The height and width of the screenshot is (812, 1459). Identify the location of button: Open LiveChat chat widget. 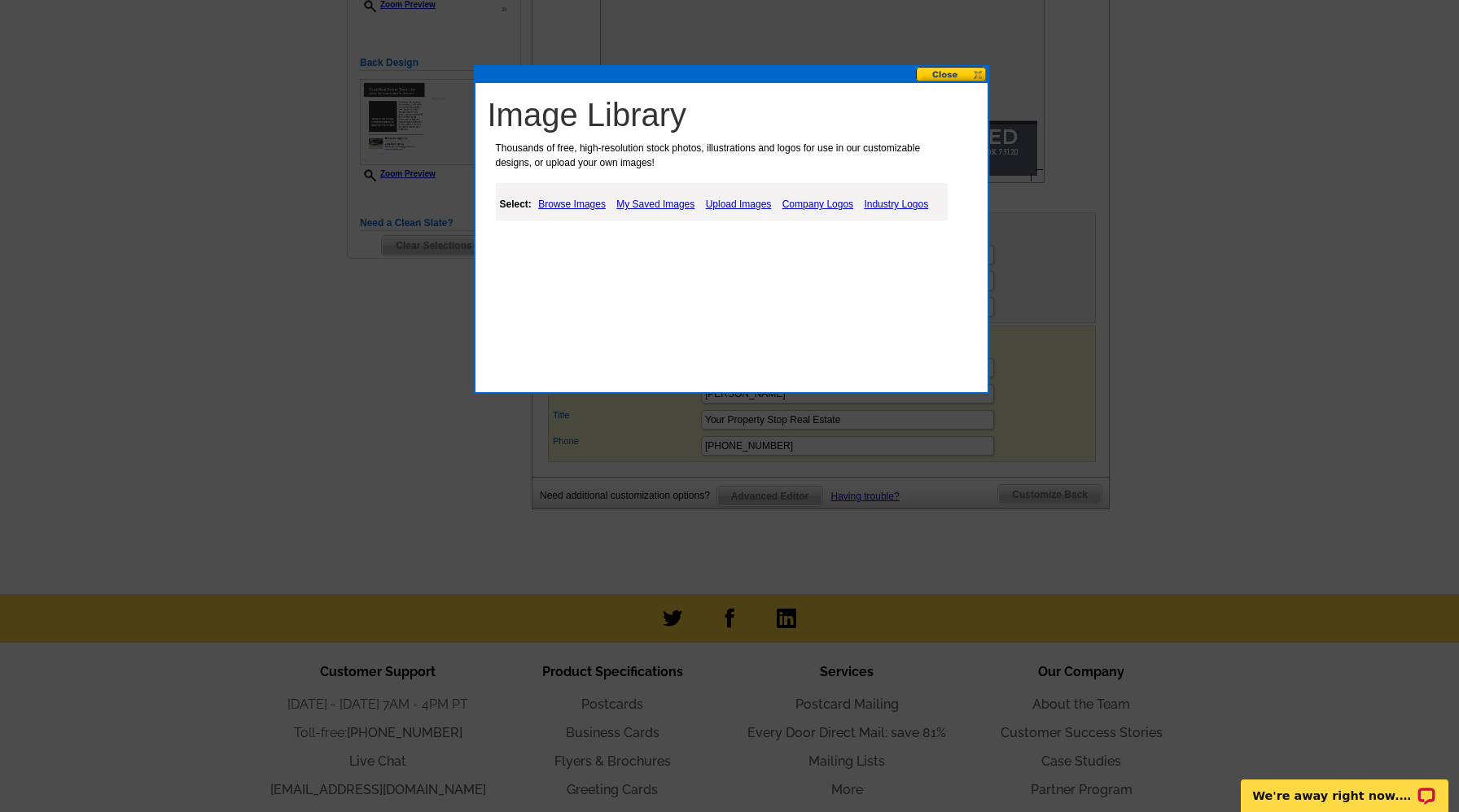
(197, 35).